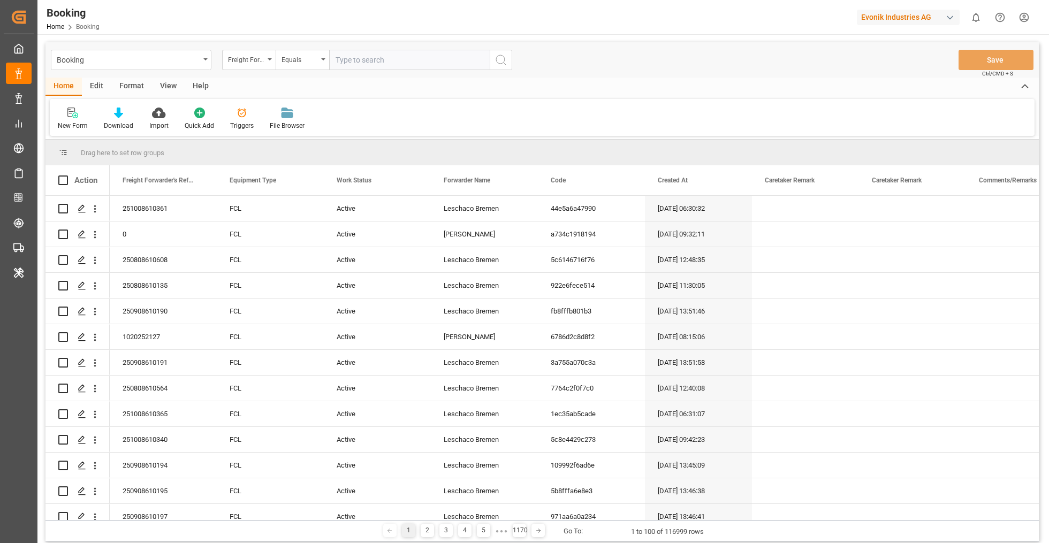 Image resolution: width=1049 pixels, height=543 pixels. Describe the element at coordinates (976, 17) in the screenshot. I see `button: show 0 new notifications` at that location.